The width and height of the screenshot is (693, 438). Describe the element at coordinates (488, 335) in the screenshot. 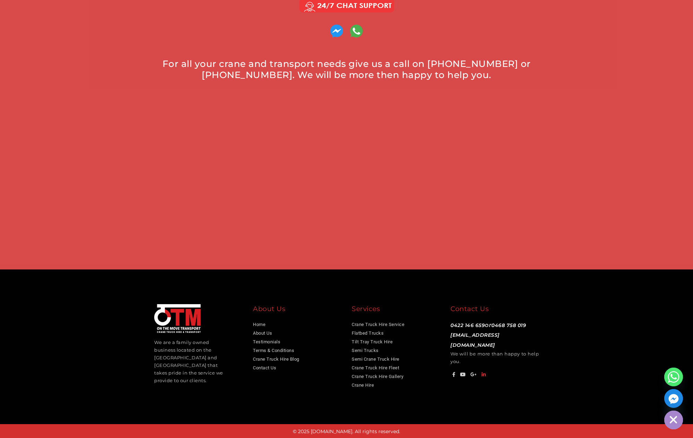

I see `span: or` at that location.